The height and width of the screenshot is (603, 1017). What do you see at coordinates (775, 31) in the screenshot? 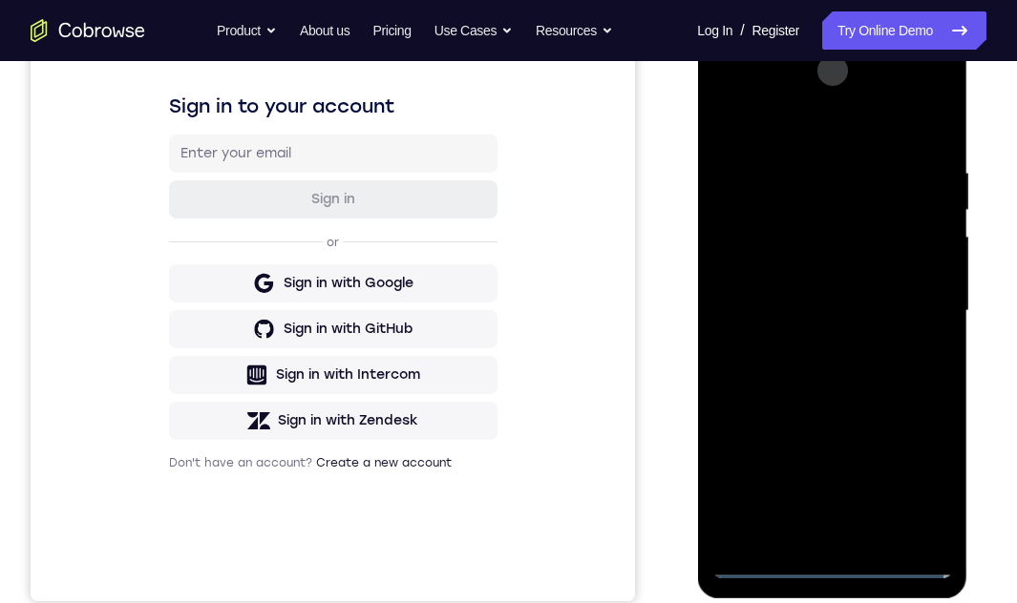
I see `a: Register` at bounding box center [775, 31].